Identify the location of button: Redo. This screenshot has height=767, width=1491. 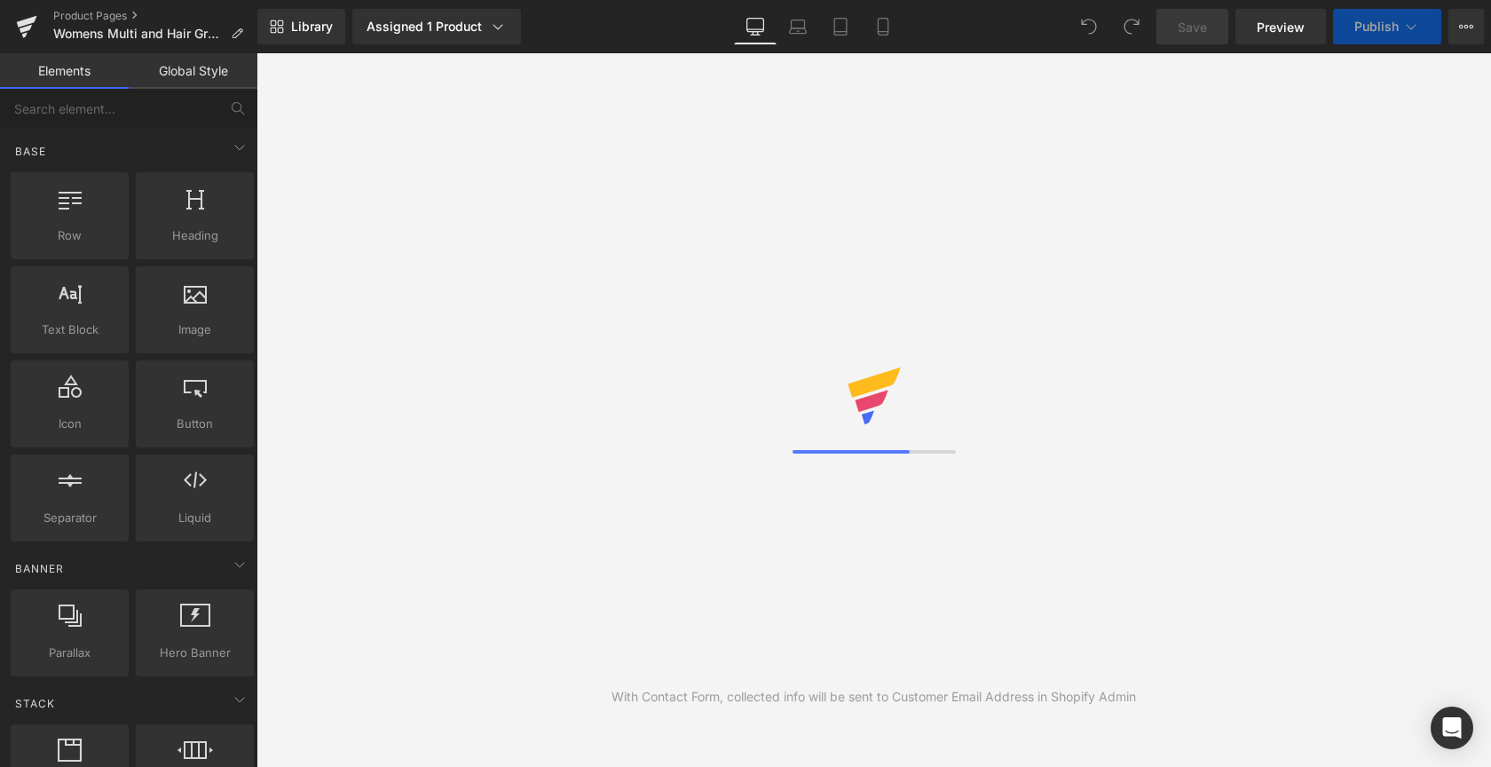
(1131, 27).